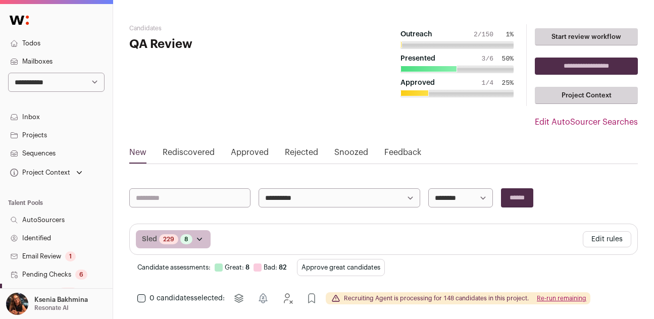 This screenshot has width=654, height=319. Describe the element at coordinates (39, 173) in the screenshot. I see `div: Project Context` at that location.